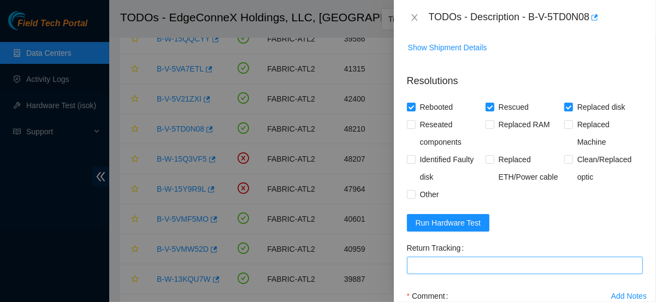  What do you see at coordinates (451, 168) in the screenshot?
I see `span: Identified Faulty disk` at bounding box center [451, 168].